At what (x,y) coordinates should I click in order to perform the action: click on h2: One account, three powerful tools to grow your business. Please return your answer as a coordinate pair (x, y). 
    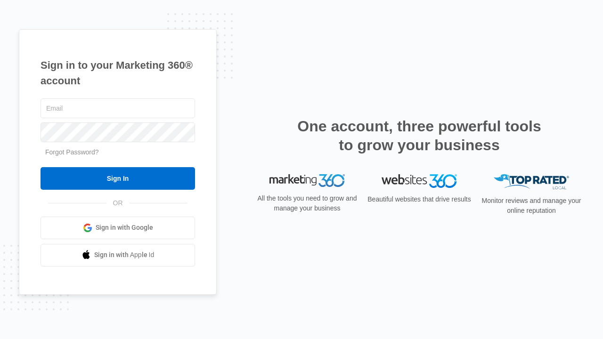
    Looking at the image, I should click on (419, 136).